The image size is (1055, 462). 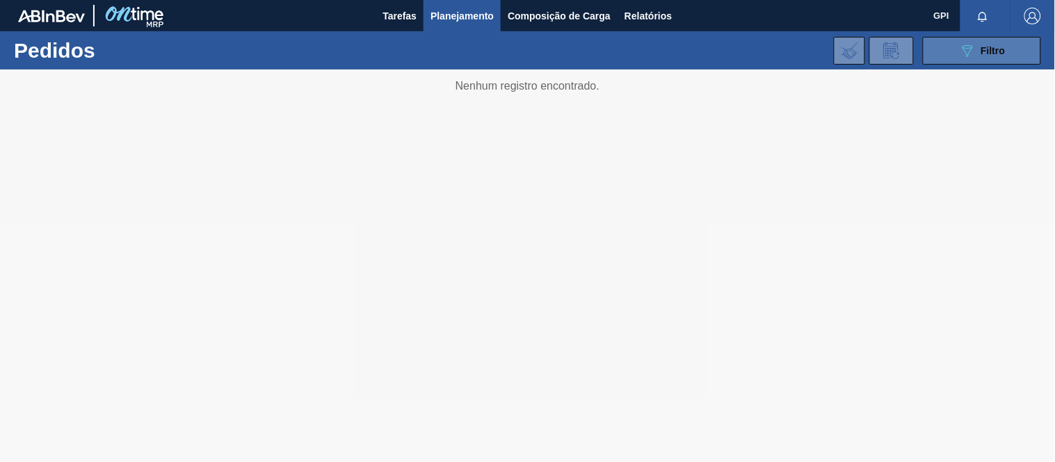 What do you see at coordinates (982, 51) in the screenshot?
I see `button: Filtro` at bounding box center [982, 51].